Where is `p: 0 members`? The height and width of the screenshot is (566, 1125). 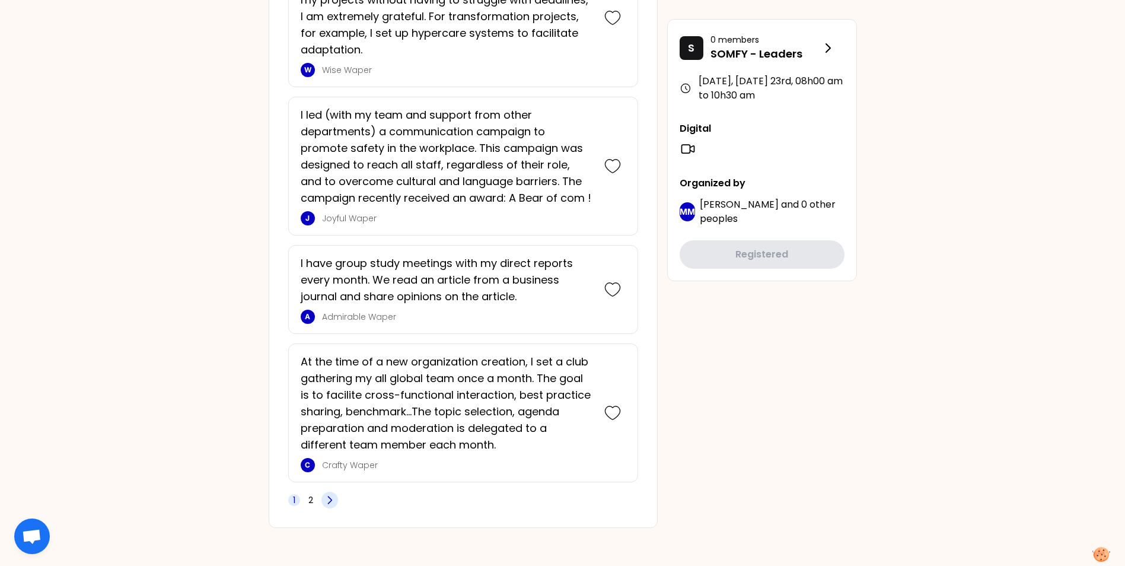 p: 0 members is located at coordinates (766, 40).